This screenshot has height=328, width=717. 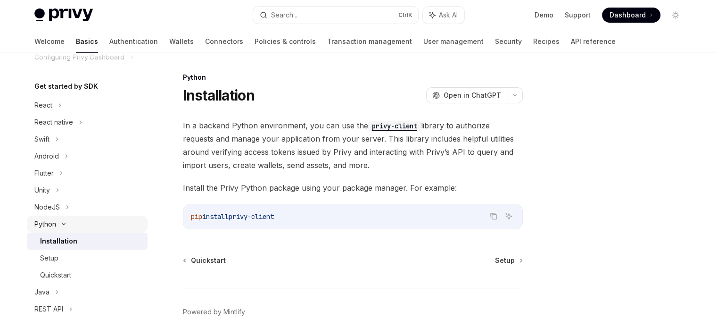 What do you see at coordinates (676, 15) in the screenshot?
I see `button: Toggle dark mode` at bounding box center [676, 15].